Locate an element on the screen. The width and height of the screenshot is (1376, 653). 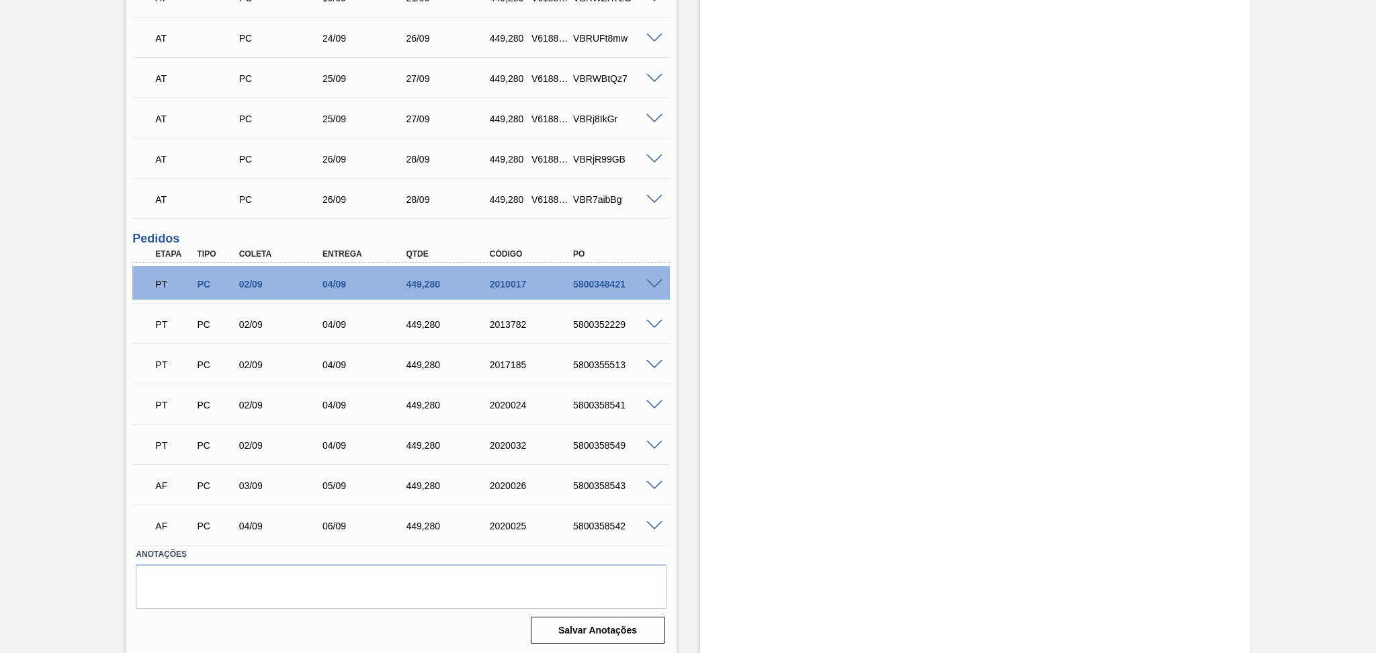
div: 2013782 is located at coordinates (533, 324).